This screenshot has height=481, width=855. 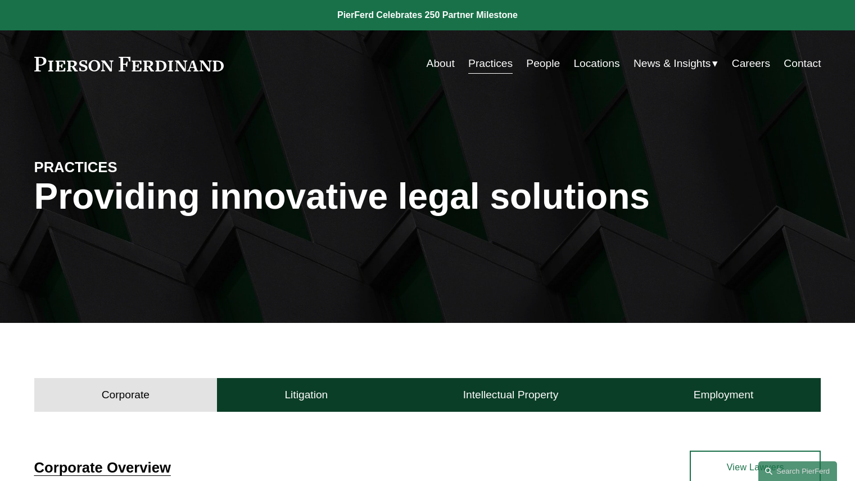 What do you see at coordinates (597, 64) in the screenshot?
I see `a: Locations` at bounding box center [597, 64].